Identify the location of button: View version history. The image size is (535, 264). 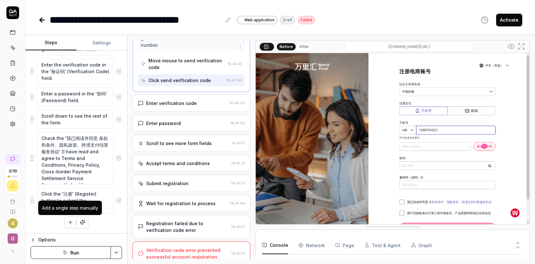
(485, 20).